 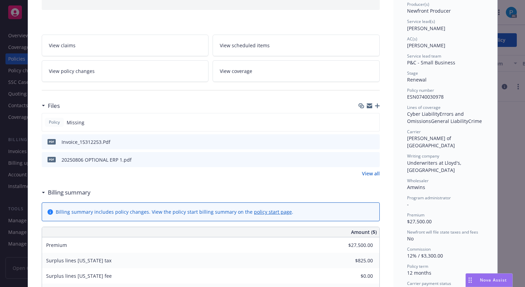 I want to click on span: Amwins, so click(x=416, y=187).